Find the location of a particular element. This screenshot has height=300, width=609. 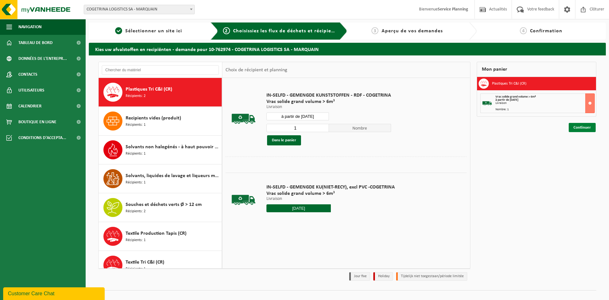

span: Solvants non halogénés - à haut pouvoir calorifique en petits emballages (<200L) is located at coordinates (173, 147).